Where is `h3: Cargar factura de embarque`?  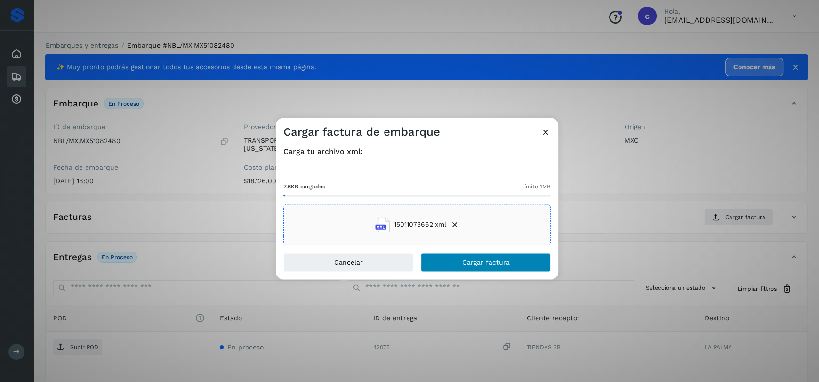 h3: Cargar factura de embarque is located at coordinates (361, 132).